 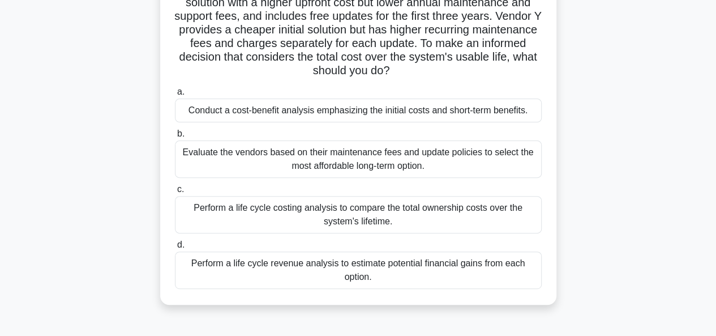 What do you see at coordinates (358, 159) in the screenshot?
I see `div: Evaluate the vendors based on their maintenance fees and update policies to select the most affor...` at bounding box center [358, 159].